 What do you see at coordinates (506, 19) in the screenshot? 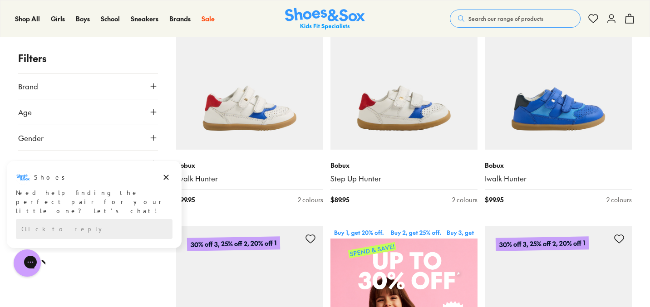
I see `span: Search our range of products` at bounding box center [506, 19].